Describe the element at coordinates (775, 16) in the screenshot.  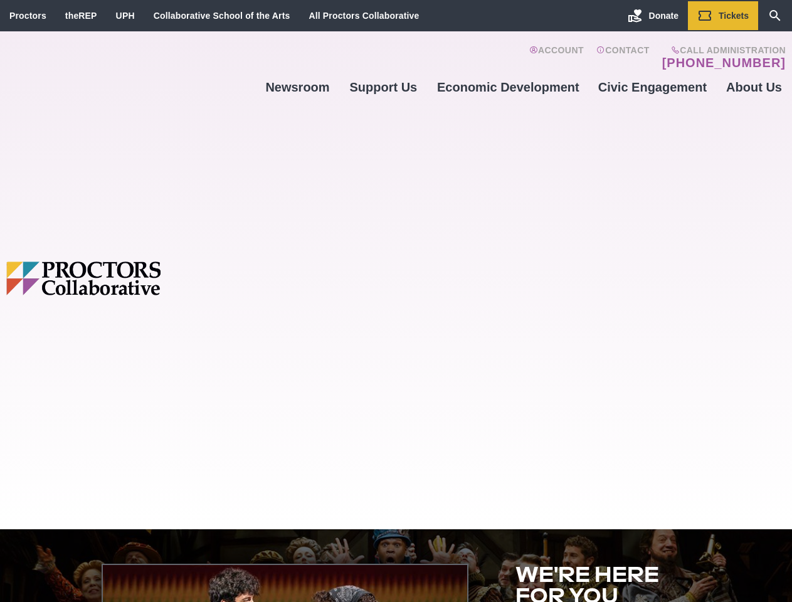
I see `a: Search` at that location.